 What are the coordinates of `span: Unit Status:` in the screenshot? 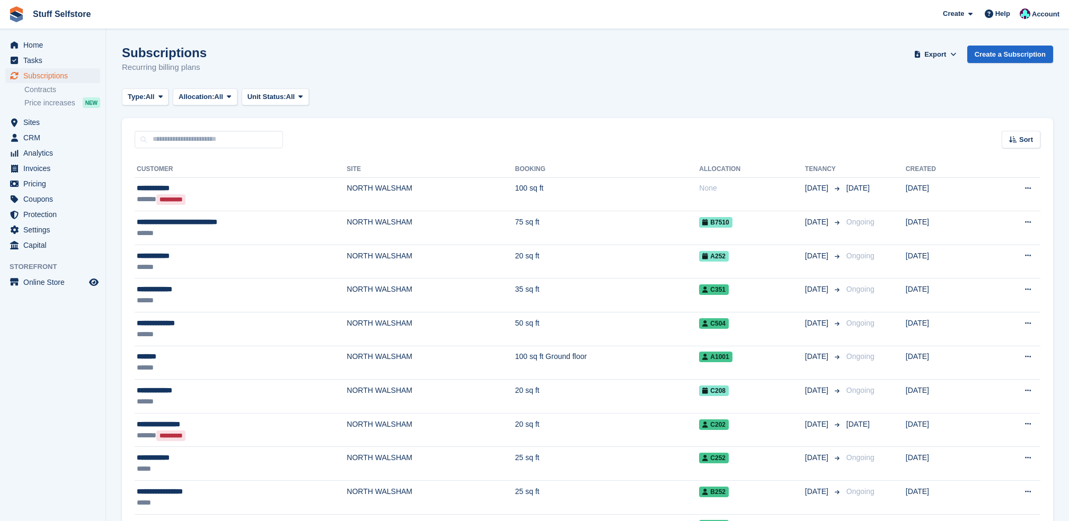 It's located at (267, 97).